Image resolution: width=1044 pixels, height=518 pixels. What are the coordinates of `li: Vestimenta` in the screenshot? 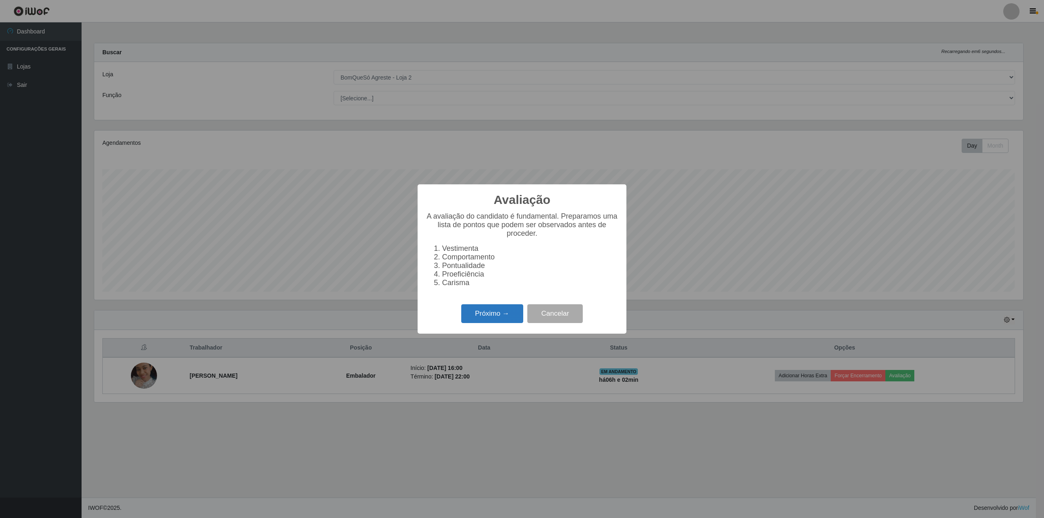 It's located at (530, 248).